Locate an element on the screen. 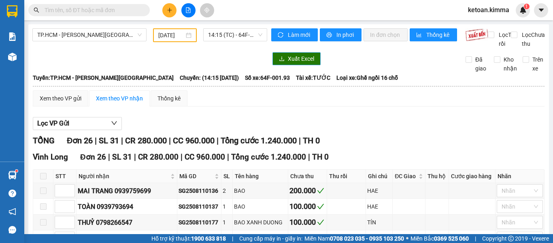 This screenshot has height=243, width=553. th: Tên hàng is located at coordinates (260, 176).